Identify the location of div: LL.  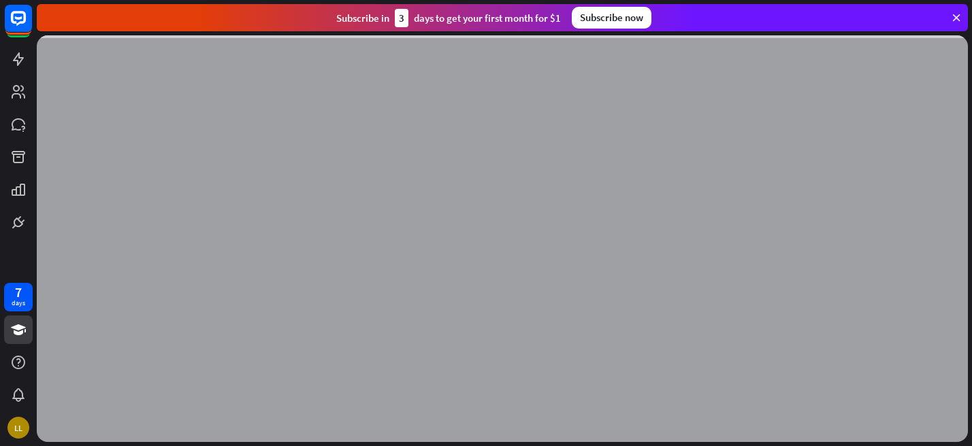
(18, 428).